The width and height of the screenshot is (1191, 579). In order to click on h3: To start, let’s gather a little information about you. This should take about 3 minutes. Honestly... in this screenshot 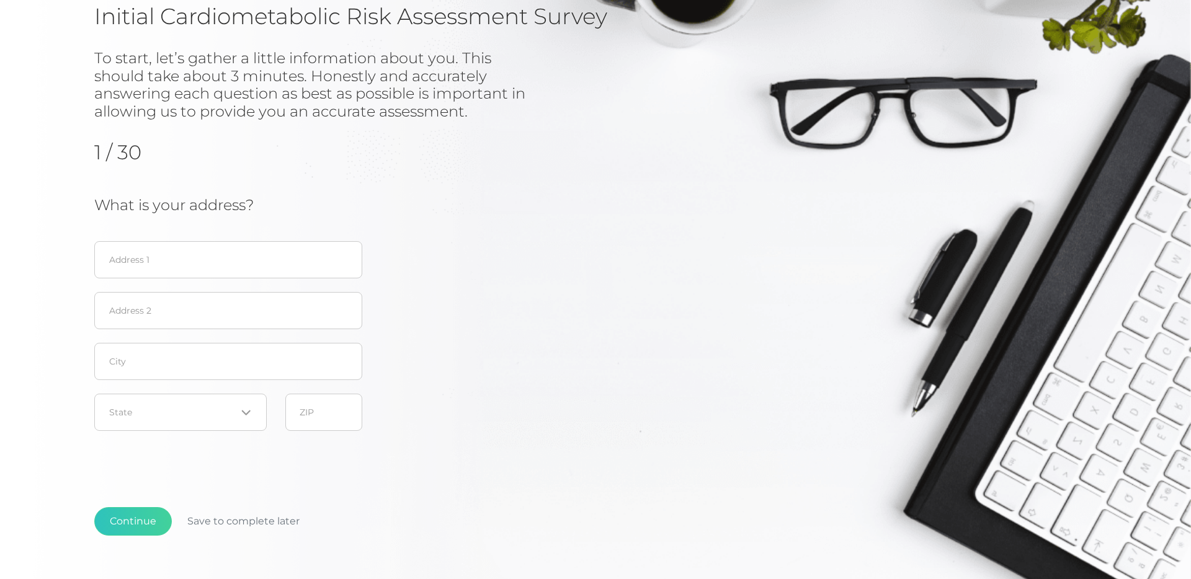, I will do `click(317, 85)`.